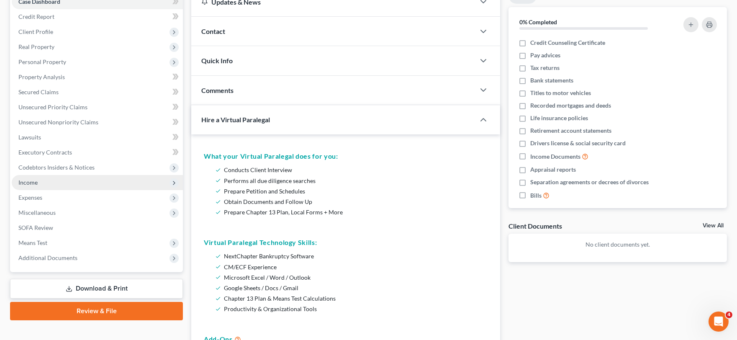 Image resolution: width=737 pixels, height=340 pixels. I want to click on span: Expenses, so click(30, 197).